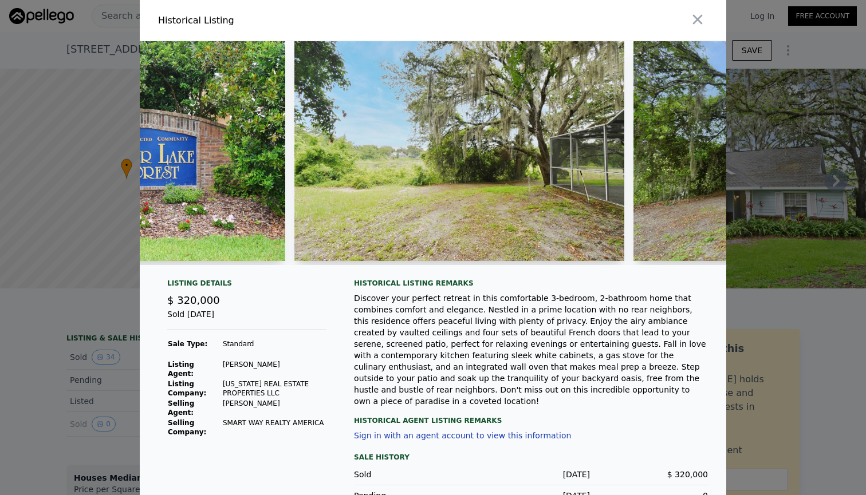 The height and width of the screenshot is (495, 866). What do you see at coordinates (531, 416) in the screenshot?
I see `div: Historical Agent Listing Remarks` at bounding box center [531, 416].